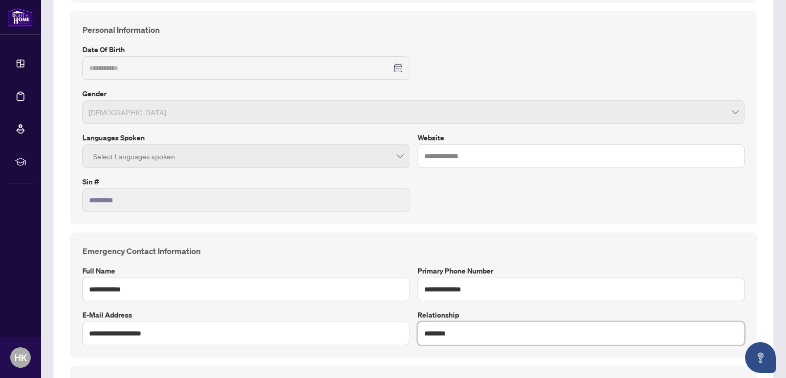 The height and width of the screenshot is (378, 786). Describe the element at coordinates (414, 251) in the screenshot. I see `h4: Emergency Contact Information` at that location.